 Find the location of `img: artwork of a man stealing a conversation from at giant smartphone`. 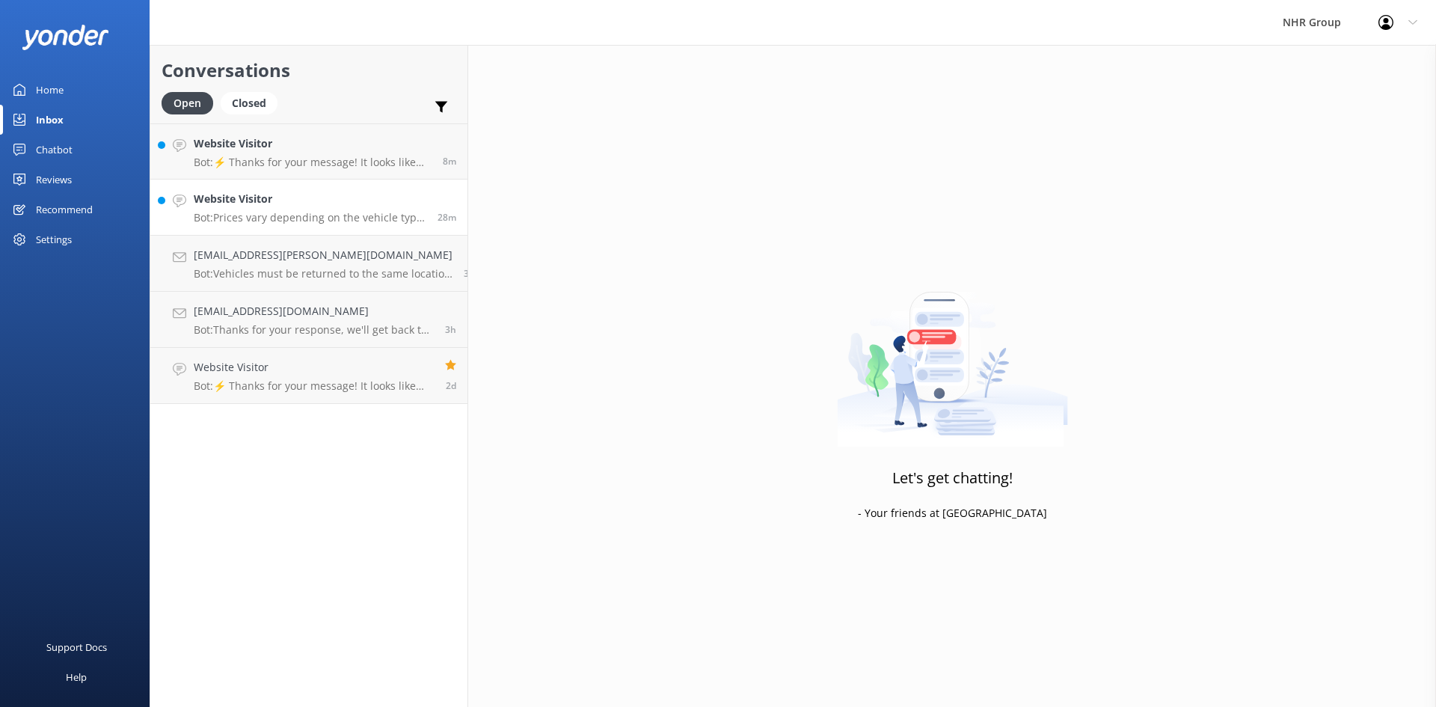

img: artwork of a man stealing a conversation from at giant smartphone is located at coordinates (952, 354).